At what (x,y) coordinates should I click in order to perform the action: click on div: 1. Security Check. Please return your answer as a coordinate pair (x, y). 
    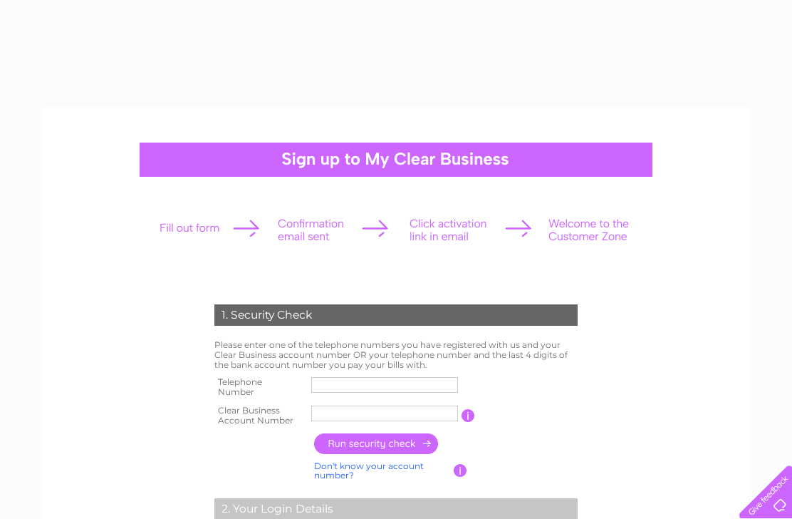
    Looking at the image, I should click on (396, 315).